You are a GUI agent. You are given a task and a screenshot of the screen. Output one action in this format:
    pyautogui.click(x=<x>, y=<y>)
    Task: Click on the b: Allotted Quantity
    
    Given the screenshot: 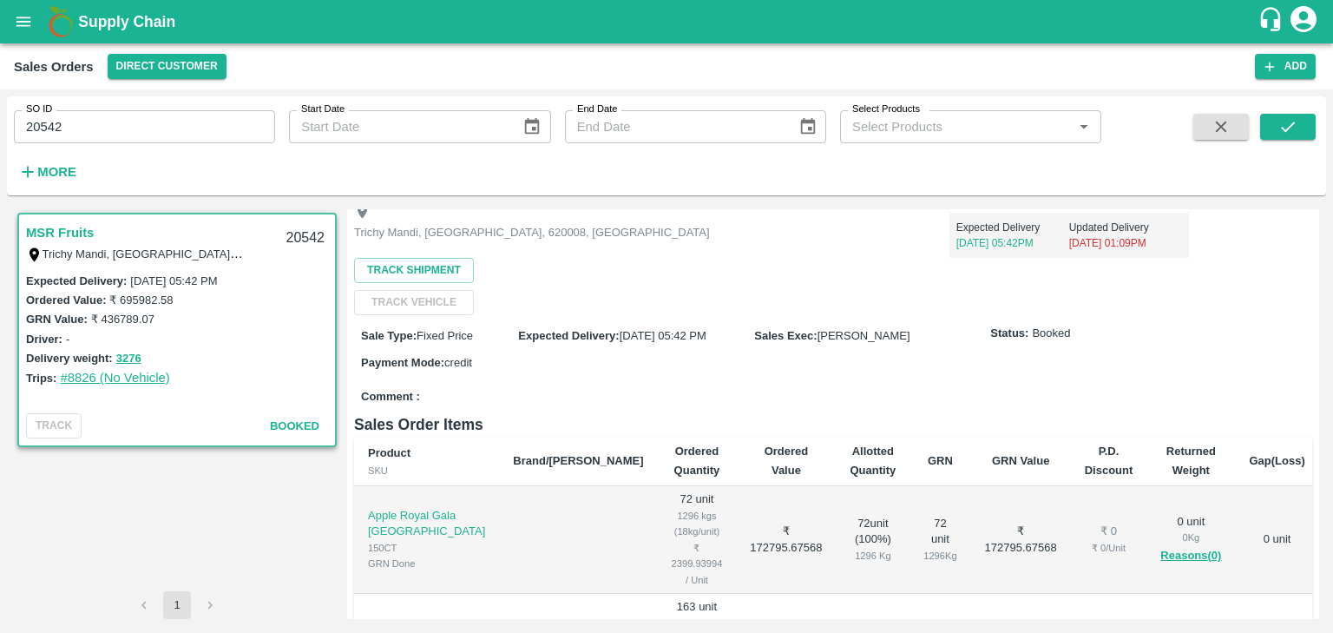 What is the action you would take?
    pyautogui.click(x=873, y=460)
    